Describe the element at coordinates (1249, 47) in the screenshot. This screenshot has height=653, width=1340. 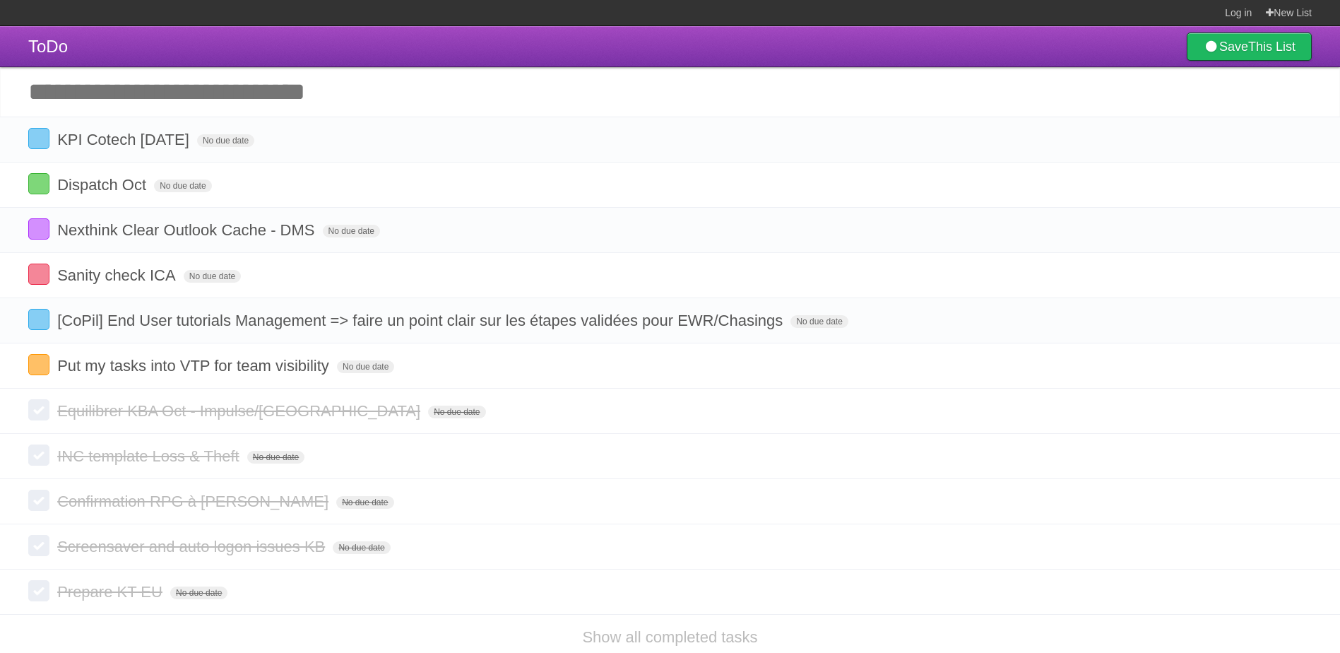
I see `a: SaveThis List` at that location.